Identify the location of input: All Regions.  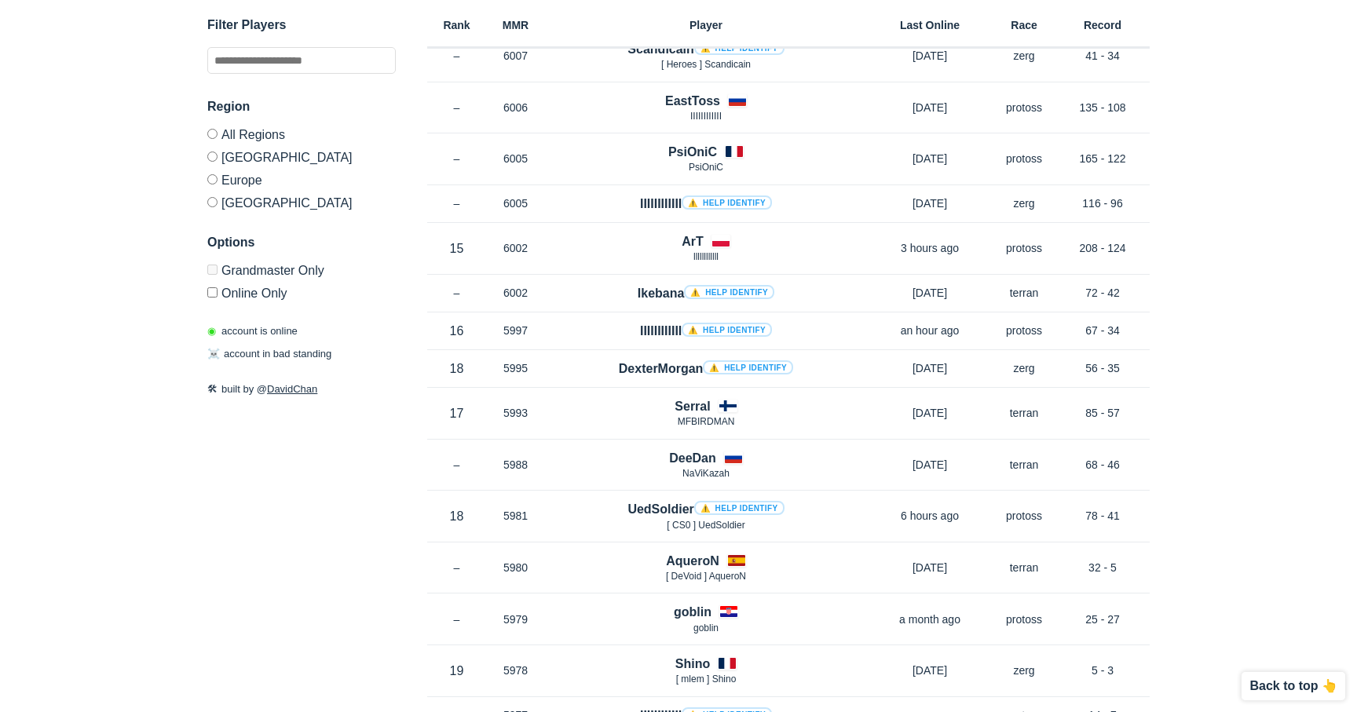
(212, 133).